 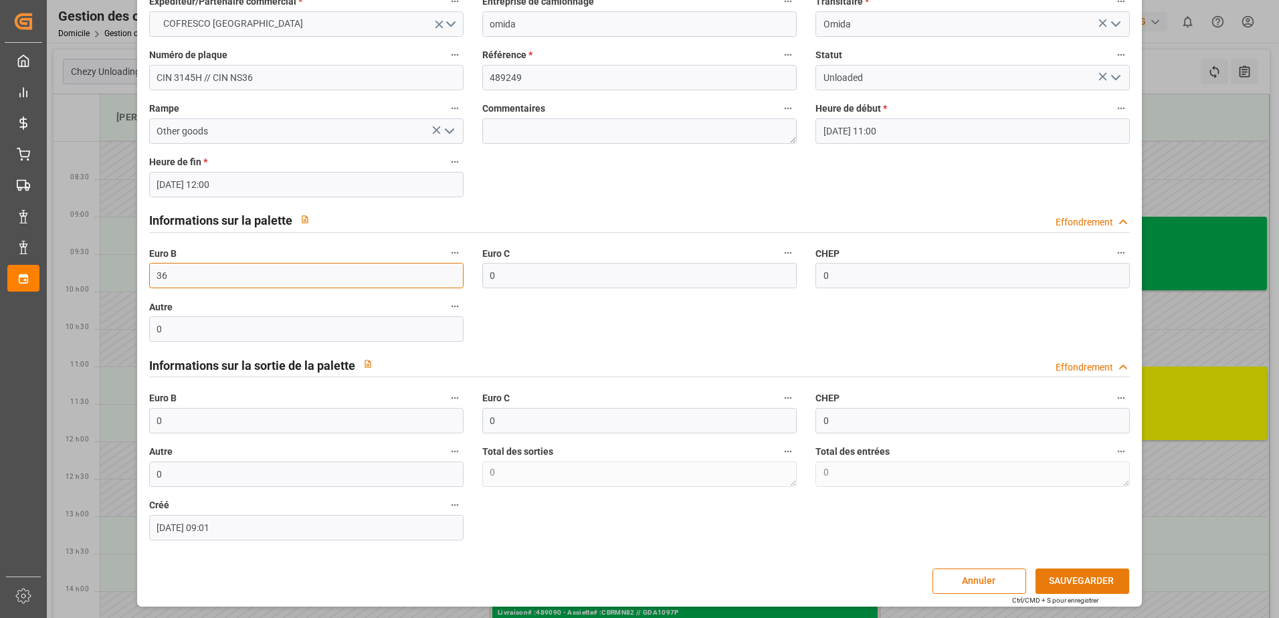 I want to click on font: Numéro de plaque, so click(x=188, y=55).